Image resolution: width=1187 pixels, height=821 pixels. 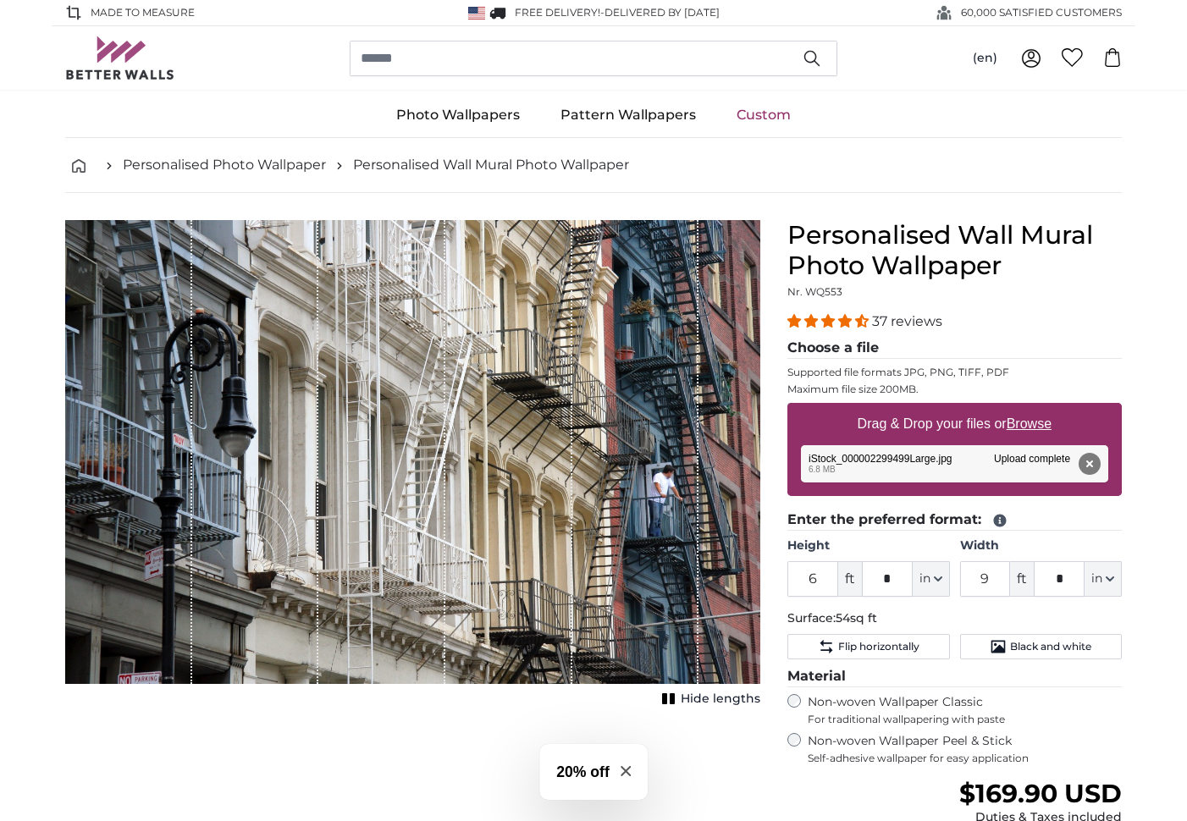 What do you see at coordinates (477, 13) in the screenshot?
I see `img: United States` at bounding box center [477, 13].